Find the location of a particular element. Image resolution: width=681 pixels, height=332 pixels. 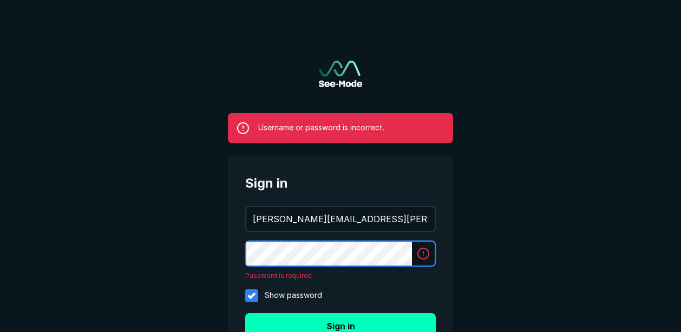

a: Go to sign in is located at coordinates (340, 74).